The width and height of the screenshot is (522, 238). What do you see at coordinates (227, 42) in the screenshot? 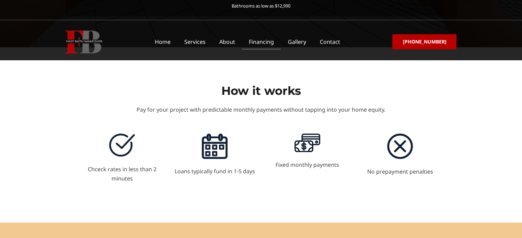
I see `a: About` at bounding box center [227, 42].